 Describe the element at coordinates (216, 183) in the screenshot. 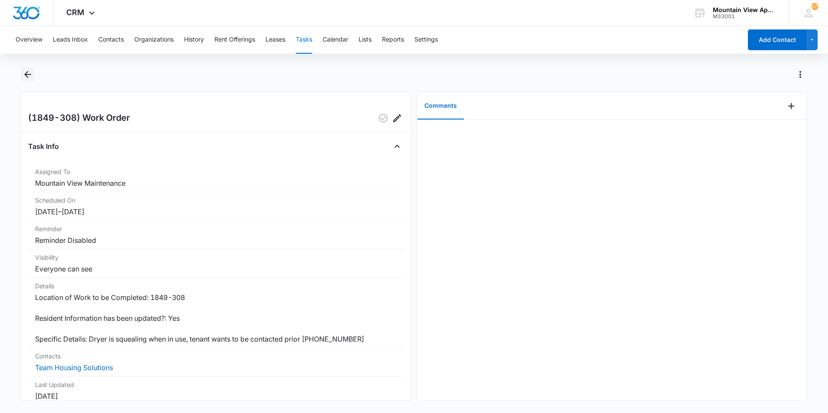

I see `dd: Mountain View Maintenance` at that location.